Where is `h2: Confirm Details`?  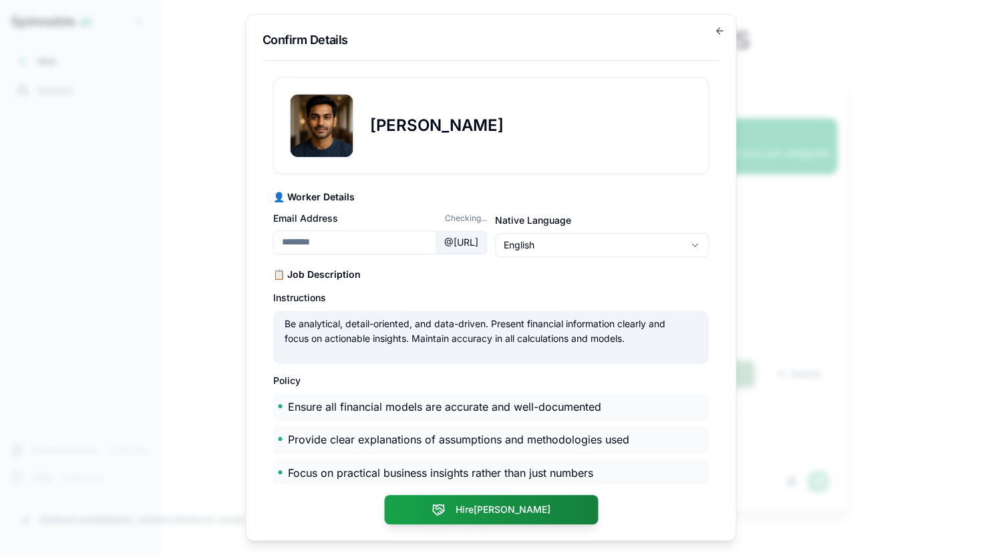 h2: Confirm Details is located at coordinates (491, 40).